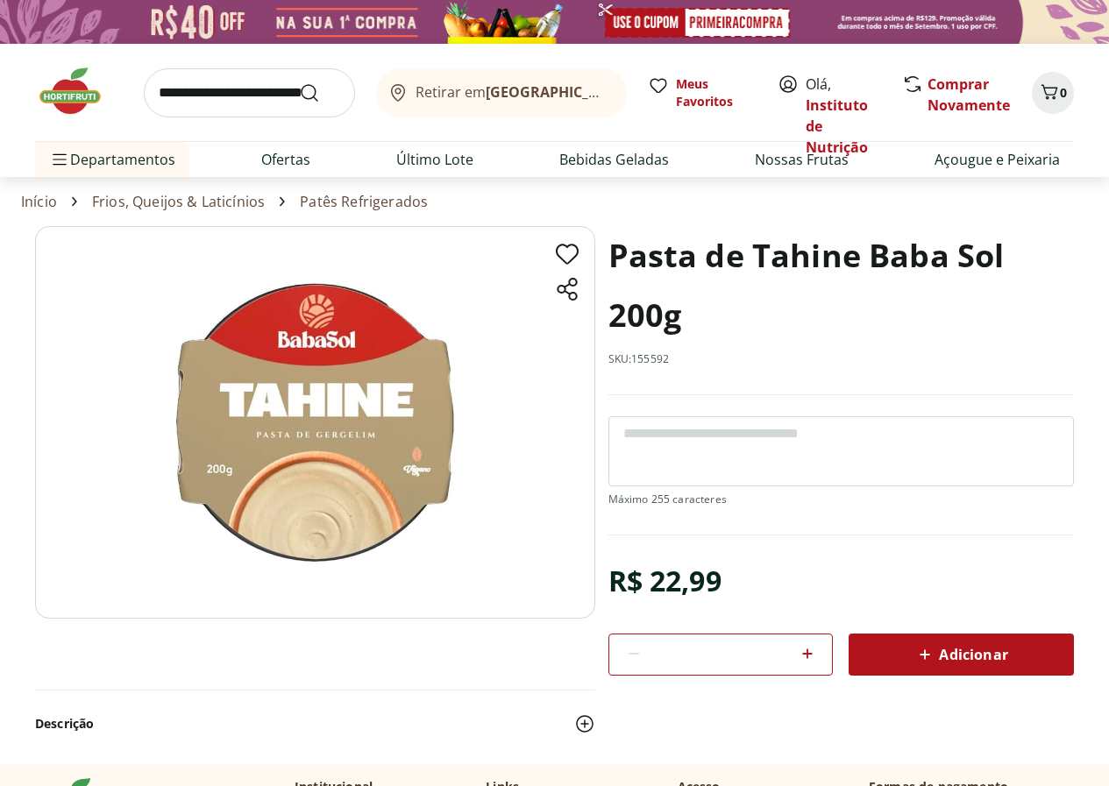 The width and height of the screenshot is (1109, 786). I want to click on a: Meus Favoritos, so click(702, 93).